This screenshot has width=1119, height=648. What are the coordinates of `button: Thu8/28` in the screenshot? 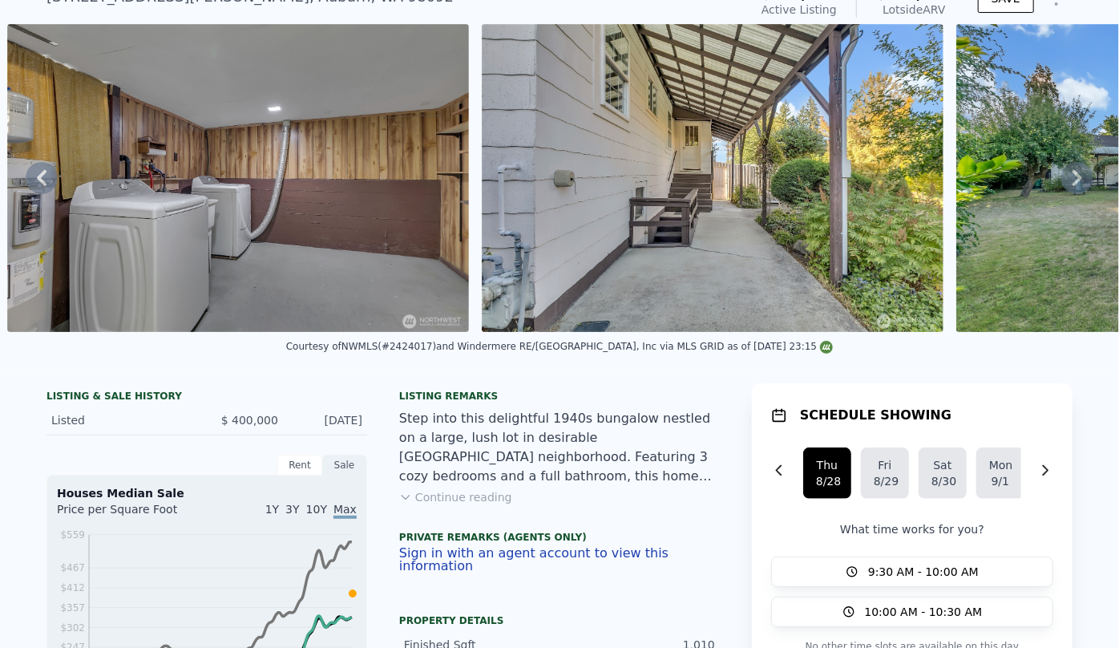 It's located at (827, 473).